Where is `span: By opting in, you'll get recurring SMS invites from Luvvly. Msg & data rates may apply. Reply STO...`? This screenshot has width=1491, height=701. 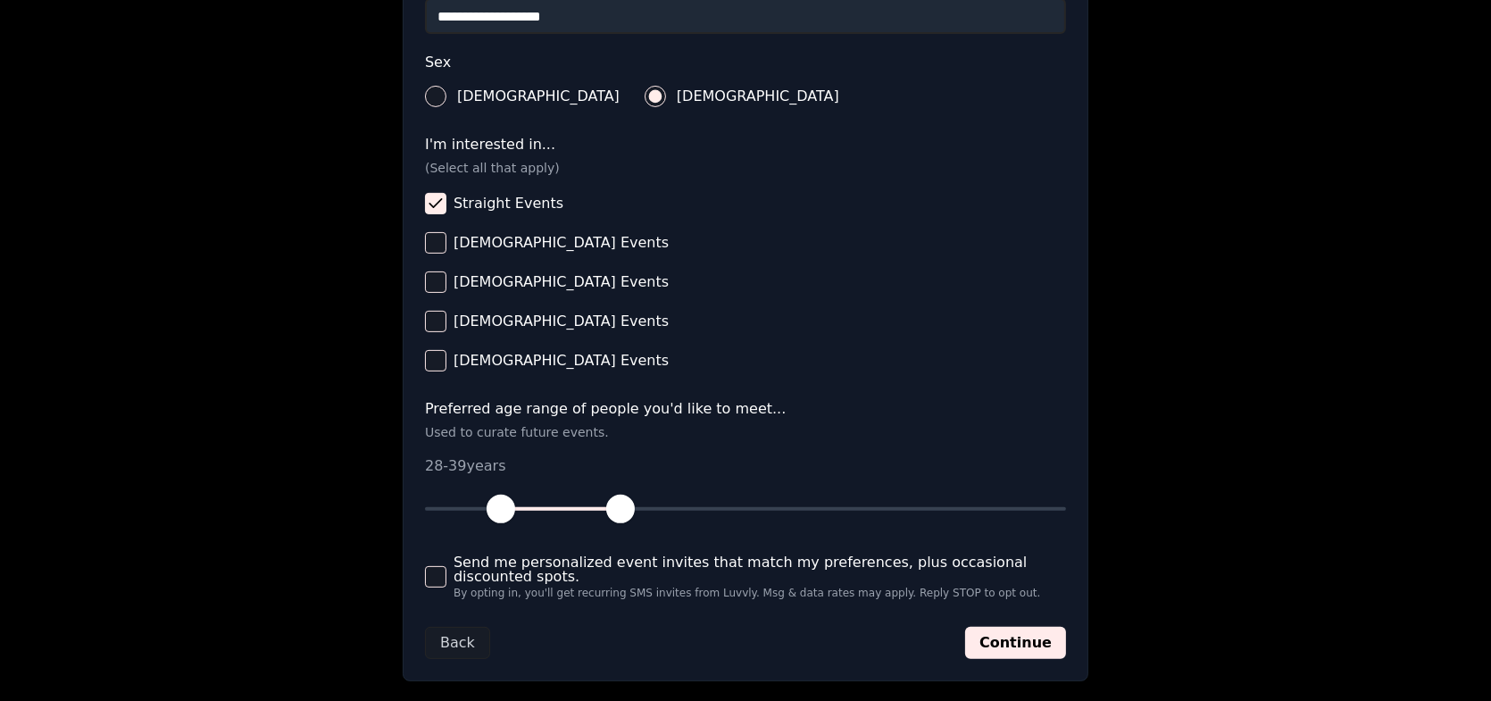 span: By opting in, you'll get recurring SMS invites from Luvvly. Msg & data rates may apply. Reply STO... is located at coordinates (760, 593).